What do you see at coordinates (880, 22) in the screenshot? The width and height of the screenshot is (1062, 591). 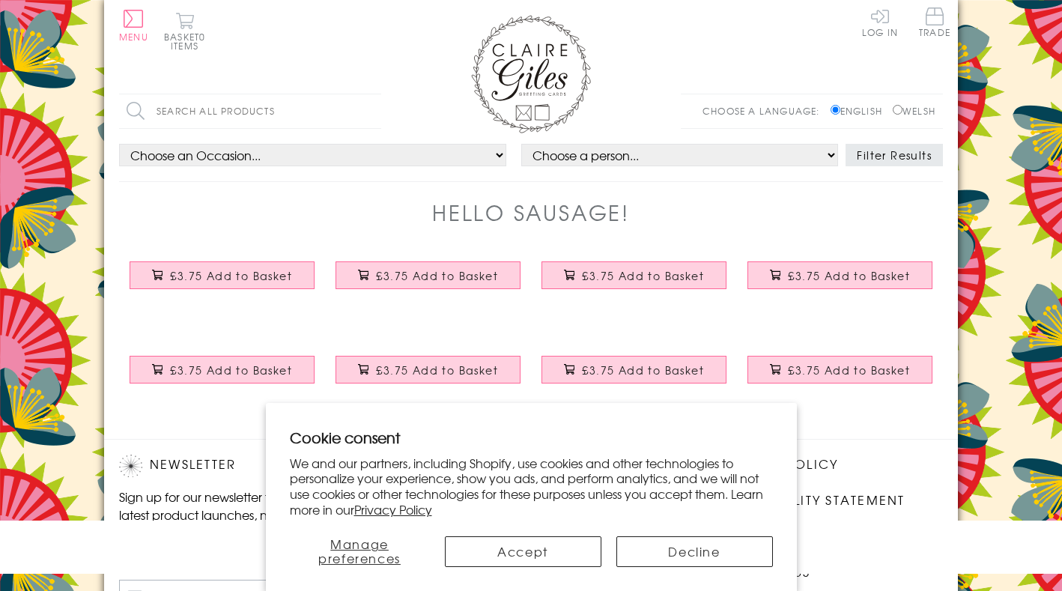 I see `a: Log In` at bounding box center [880, 22].